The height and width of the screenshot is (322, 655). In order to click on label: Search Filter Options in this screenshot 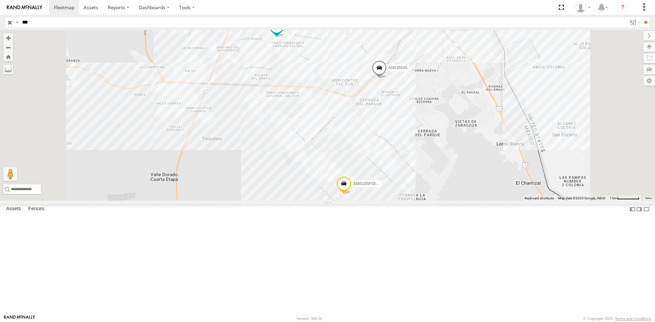, I will do `click(634, 22)`.